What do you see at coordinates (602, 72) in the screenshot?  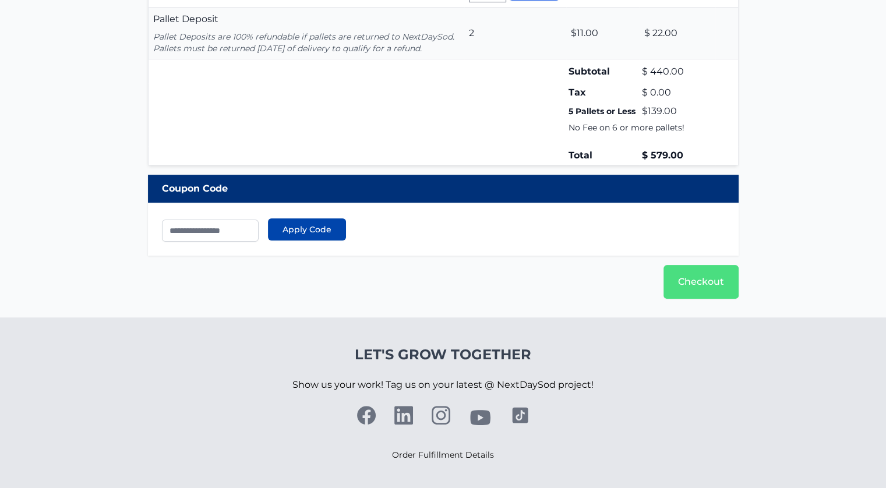 I see `td: Subtotal` at bounding box center [602, 72].